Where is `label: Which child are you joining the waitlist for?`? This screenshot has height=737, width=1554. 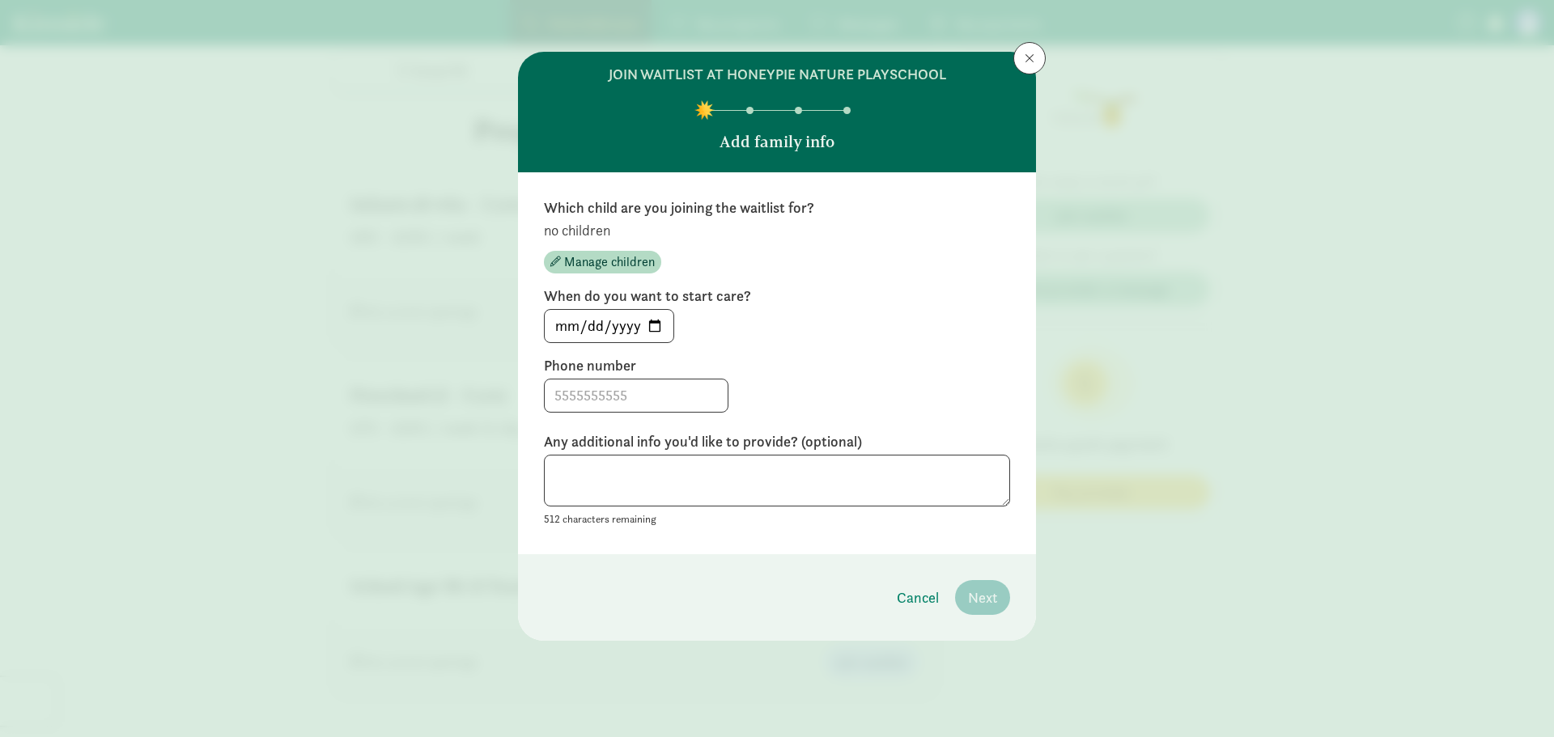 label: Which child are you joining the waitlist for? is located at coordinates (777, 208).